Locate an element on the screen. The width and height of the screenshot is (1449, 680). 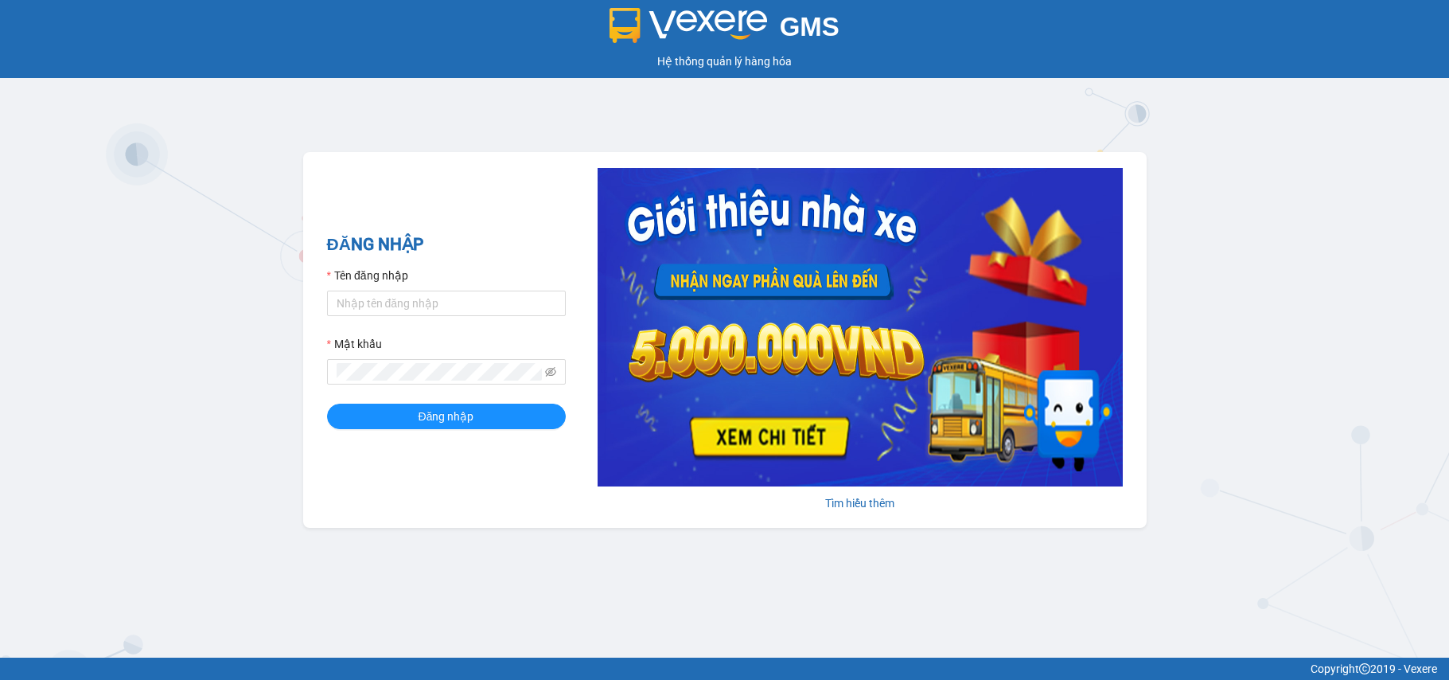
div: Hệ thống quản lý hàng hóa is located at coordinates (724, 61).